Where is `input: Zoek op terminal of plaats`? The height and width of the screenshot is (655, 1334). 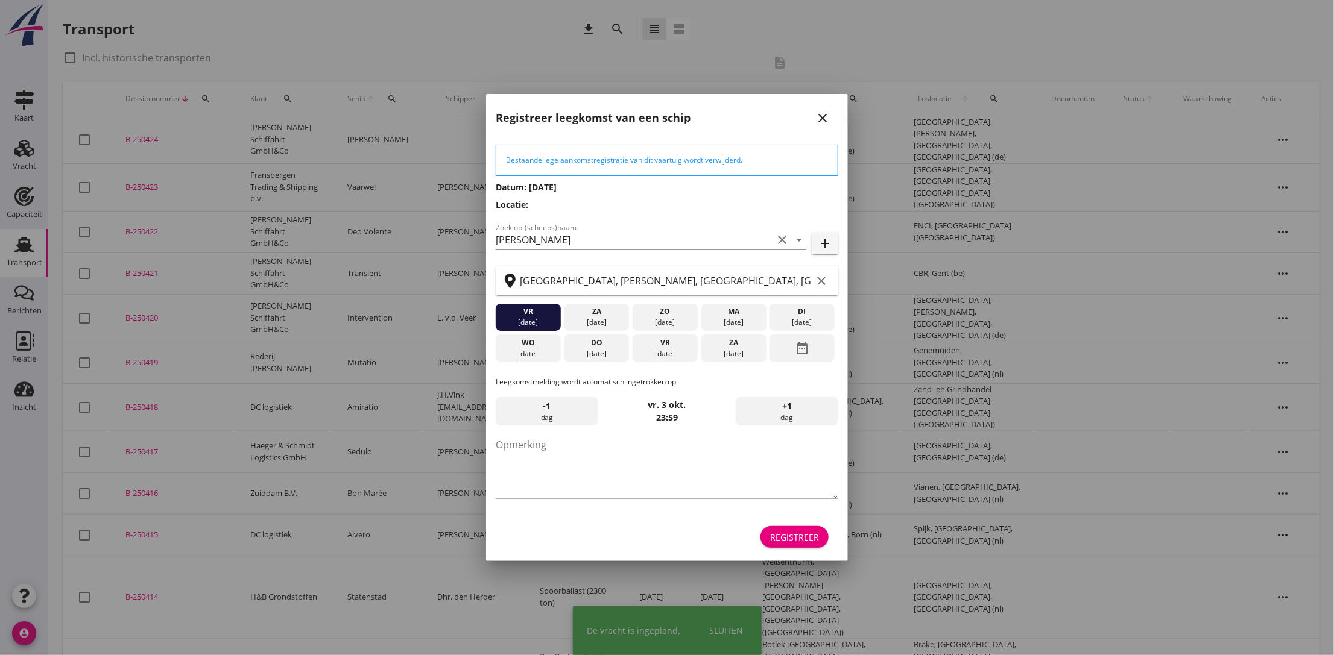
input: Zoek op terminal of plaats is located at coordinates (666, 281).